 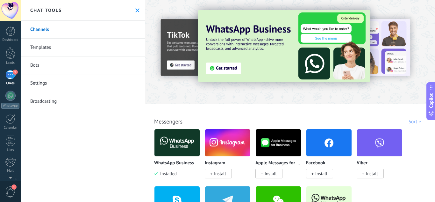 What do you see at coordinates (230, 157) in the screenshot?
I see `div: Instagram` at bounding box center [230, 157].